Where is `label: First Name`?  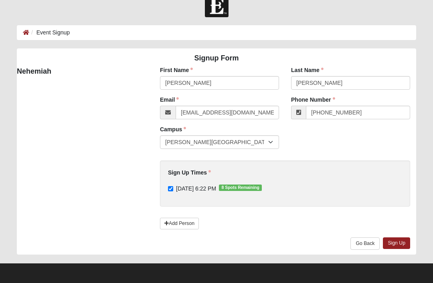
label: First Name is located at coordinates (176, 70).